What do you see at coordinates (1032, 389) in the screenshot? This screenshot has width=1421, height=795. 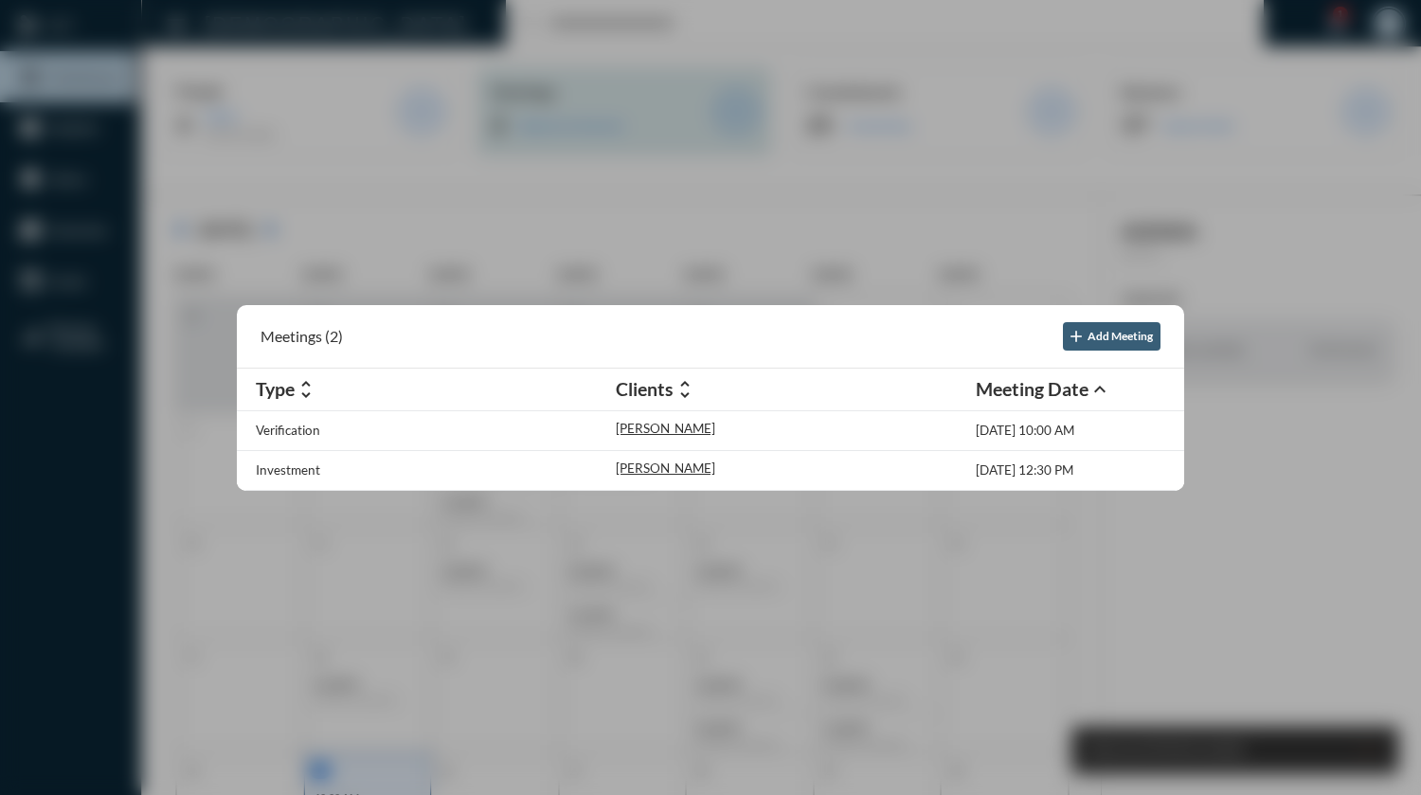 I see `h2: Meeting Date` at bounding box center [1032, 389].